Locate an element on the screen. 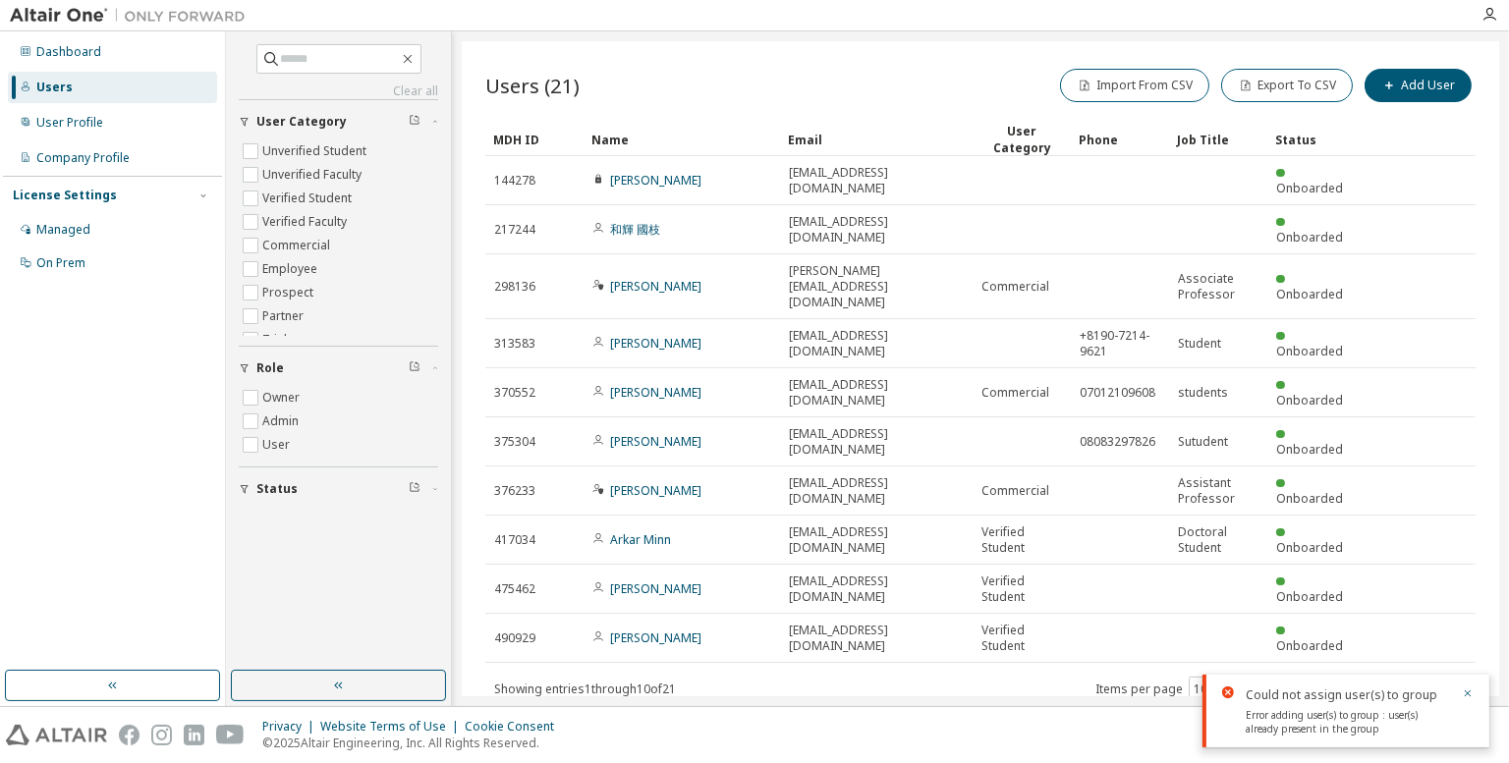 The width and height of the screenshot is (1509, 763). div: Name is located at coordinates (682, 139).